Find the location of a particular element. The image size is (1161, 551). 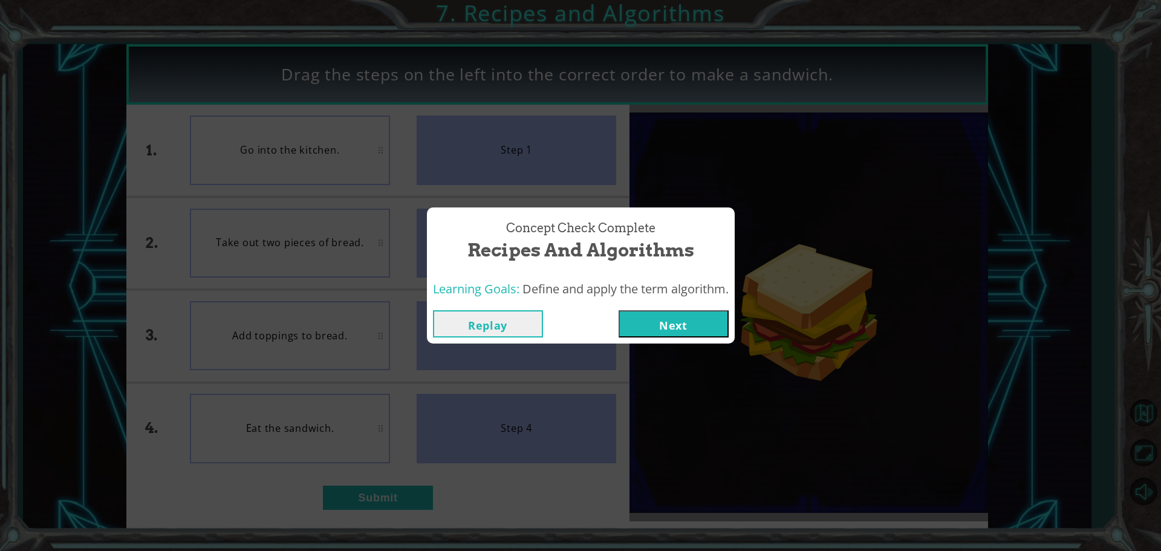

span: Recipes and Algorithms is located at coordinates (581, 250).